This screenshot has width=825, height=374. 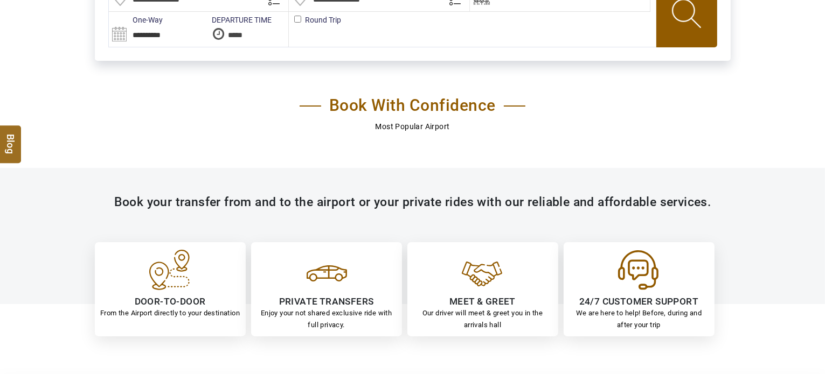 I want to click on label: DEPARTURE TIME, so click(x=239, y=20).